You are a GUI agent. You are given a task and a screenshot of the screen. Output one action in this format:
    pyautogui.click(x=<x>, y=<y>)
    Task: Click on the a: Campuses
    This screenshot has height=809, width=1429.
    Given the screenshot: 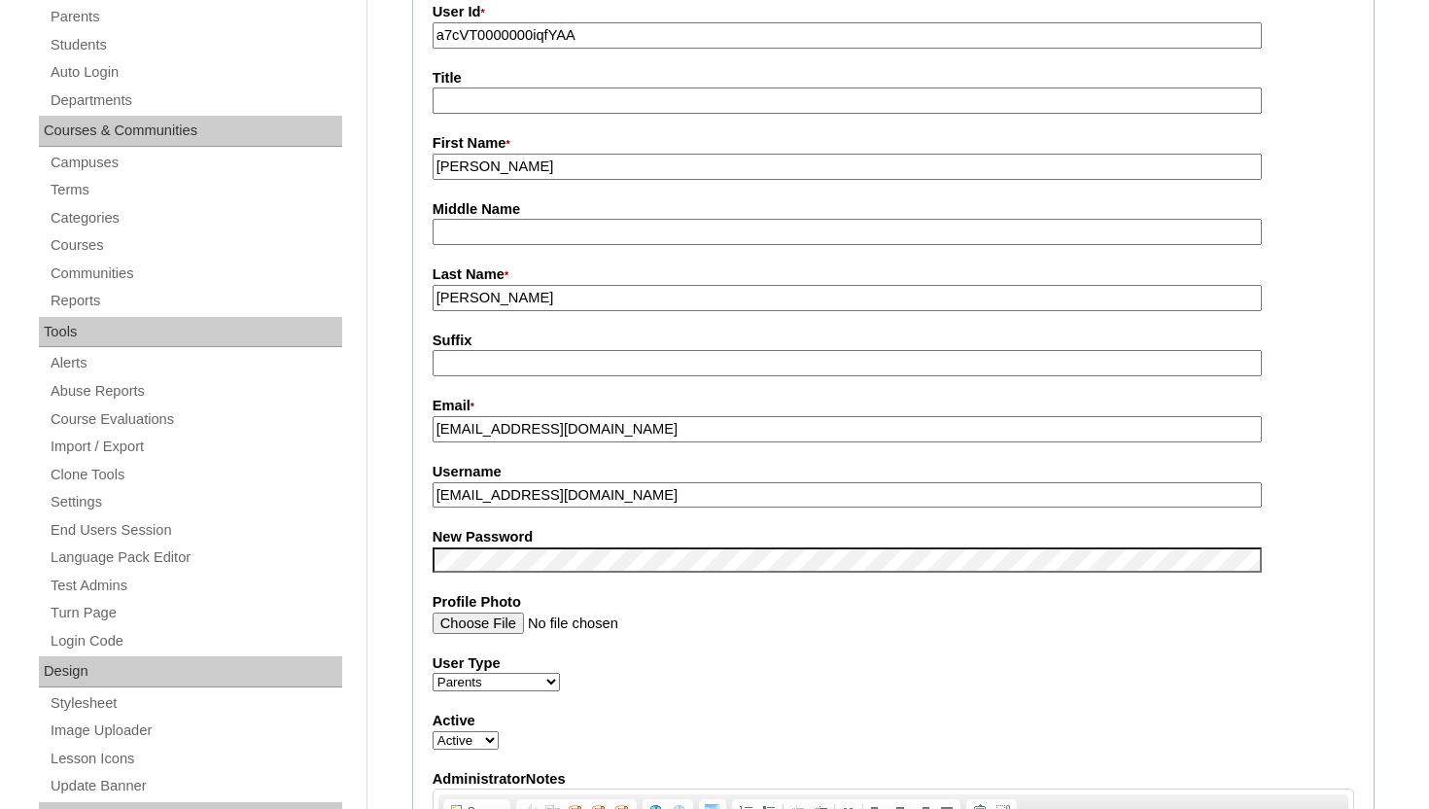 What is the action you would take?
    pyautogui.click(x=195, y=162)
    